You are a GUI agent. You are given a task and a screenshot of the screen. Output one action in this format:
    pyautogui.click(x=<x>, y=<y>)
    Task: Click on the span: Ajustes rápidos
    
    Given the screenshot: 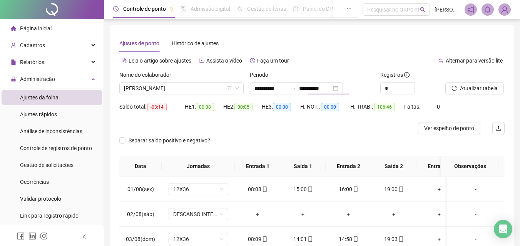 What is the action you would take?
    pyautogui.click(x=38, y=115)
    